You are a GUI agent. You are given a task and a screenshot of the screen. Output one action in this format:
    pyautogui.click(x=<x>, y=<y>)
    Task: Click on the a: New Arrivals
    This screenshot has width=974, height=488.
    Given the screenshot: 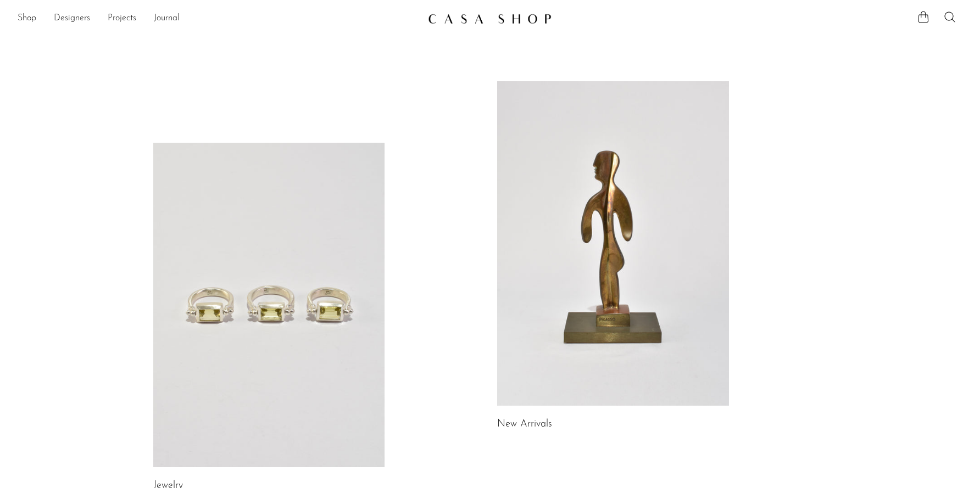 What is the action you would take?
    pyautogui.click(x=524, y=425)
    